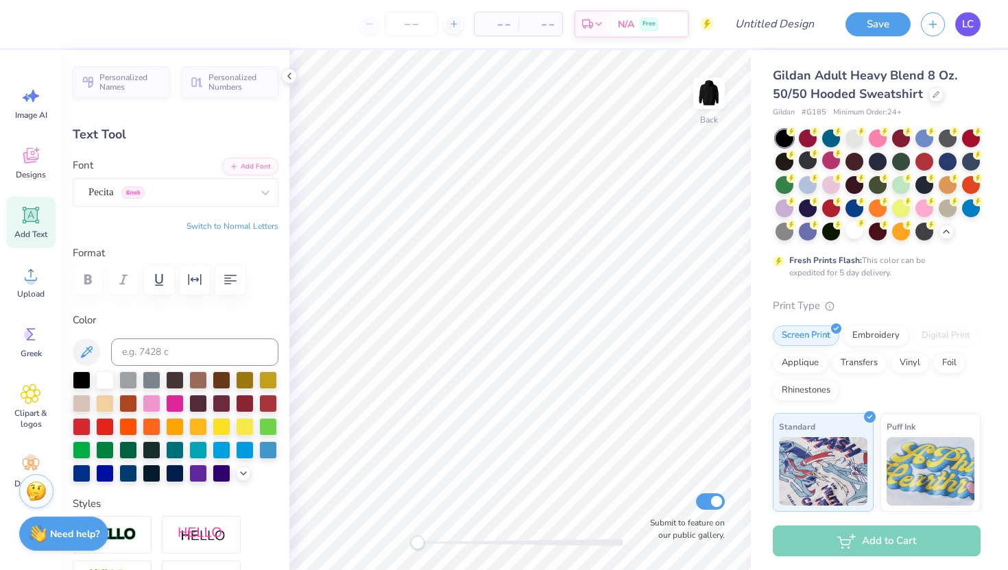 This screenshot has width=1008, height=570. What do you see at coordinates (967, 24) in the screenshot?
I see `span: LC` at bounding box center [967, 24].